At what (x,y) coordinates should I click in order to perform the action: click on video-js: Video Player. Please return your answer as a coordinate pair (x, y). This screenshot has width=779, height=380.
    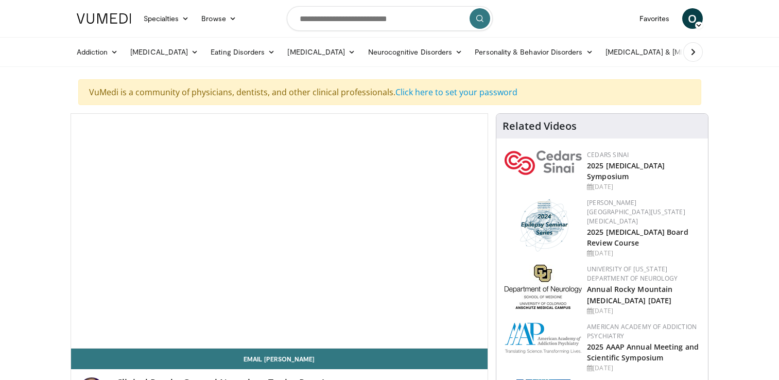
    Looking at the image, I should click on (280, 231).